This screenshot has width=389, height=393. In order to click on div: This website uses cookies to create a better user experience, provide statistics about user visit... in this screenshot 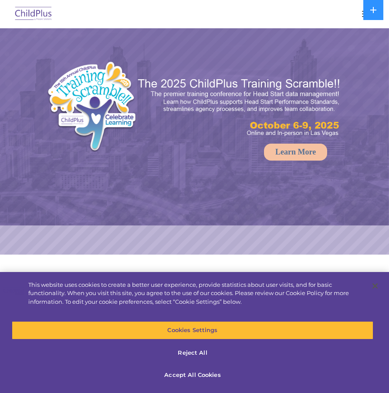, I will do `click(195, 294)`.